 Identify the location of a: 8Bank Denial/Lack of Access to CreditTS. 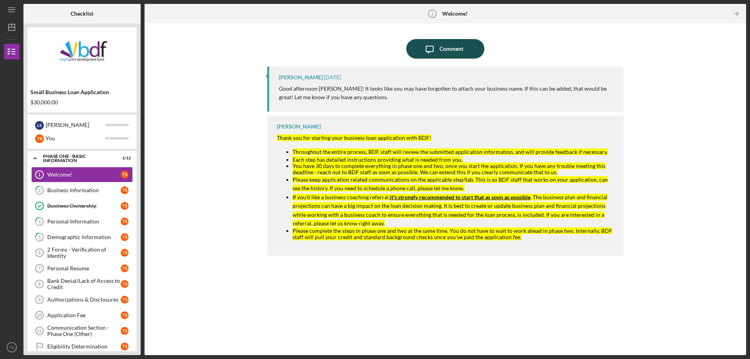
(82, 284).